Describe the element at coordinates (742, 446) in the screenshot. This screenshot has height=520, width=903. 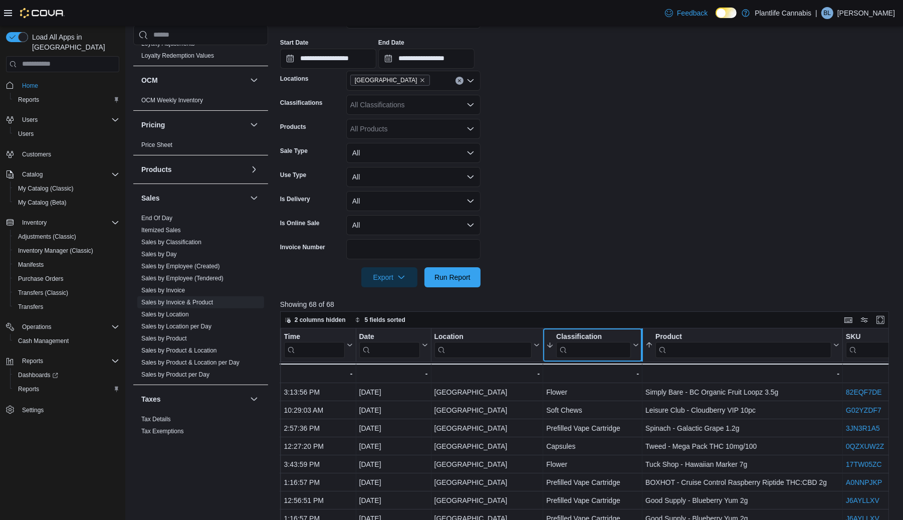
I see `div: Tweed - Mega Pack THC 10mg/100` at that location.